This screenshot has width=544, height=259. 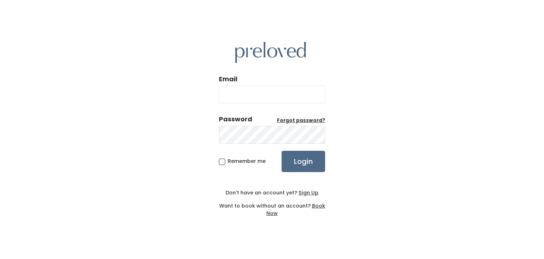 What do you see at coordinates (296, 209) in the screenshot?
I see `a: Book Now` at bounding box center [296, 209].